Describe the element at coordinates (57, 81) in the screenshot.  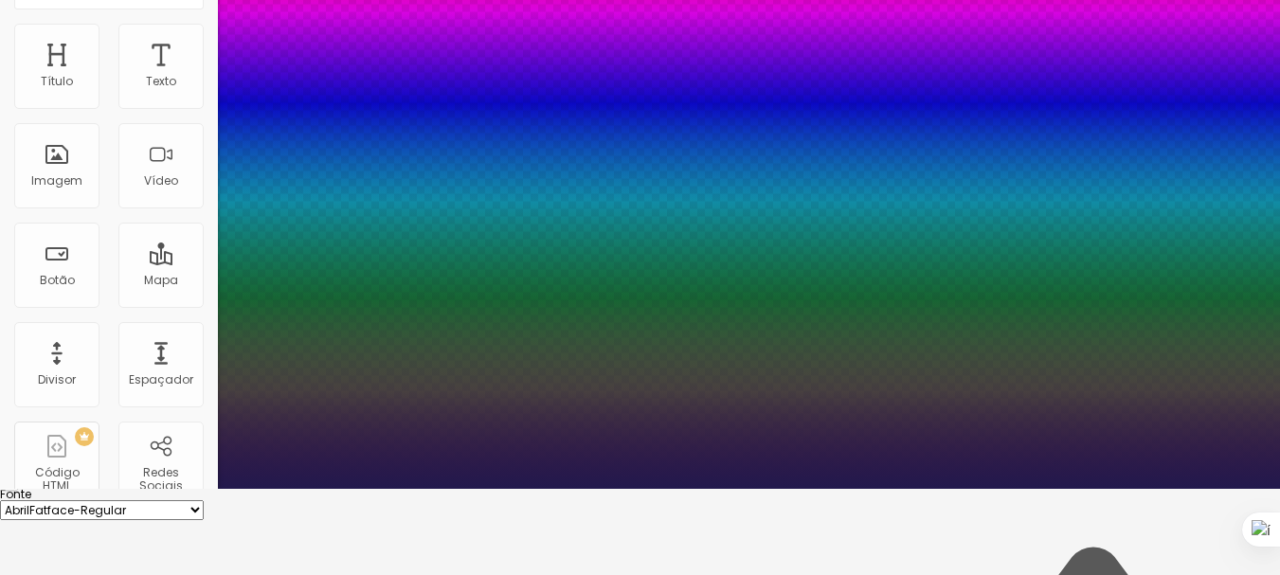
I see `font: Título` at that location.